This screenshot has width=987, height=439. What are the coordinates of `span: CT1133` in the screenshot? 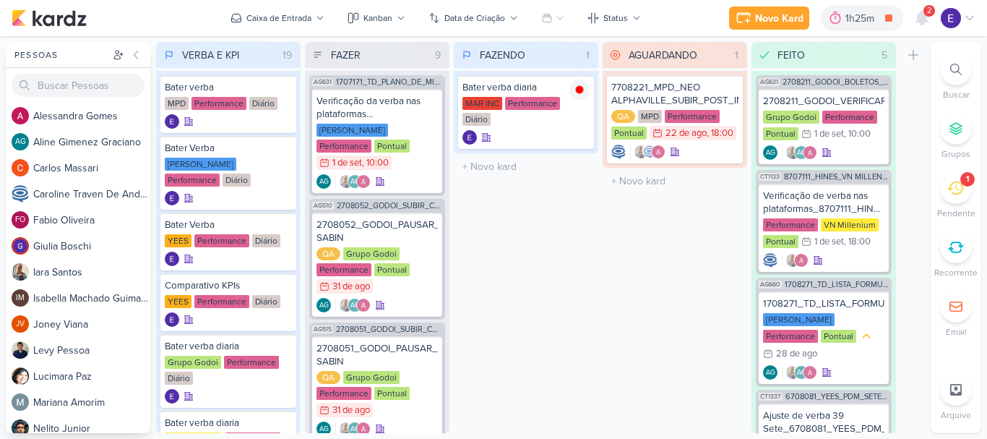 It's located at (770, 176).